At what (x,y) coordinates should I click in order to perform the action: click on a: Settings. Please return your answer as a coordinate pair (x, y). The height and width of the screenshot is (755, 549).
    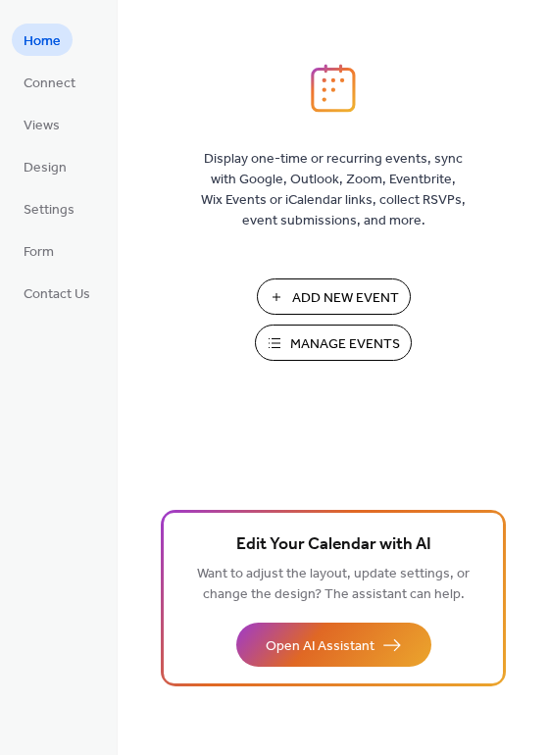
    Looking at the image, I should click on (49, 208).